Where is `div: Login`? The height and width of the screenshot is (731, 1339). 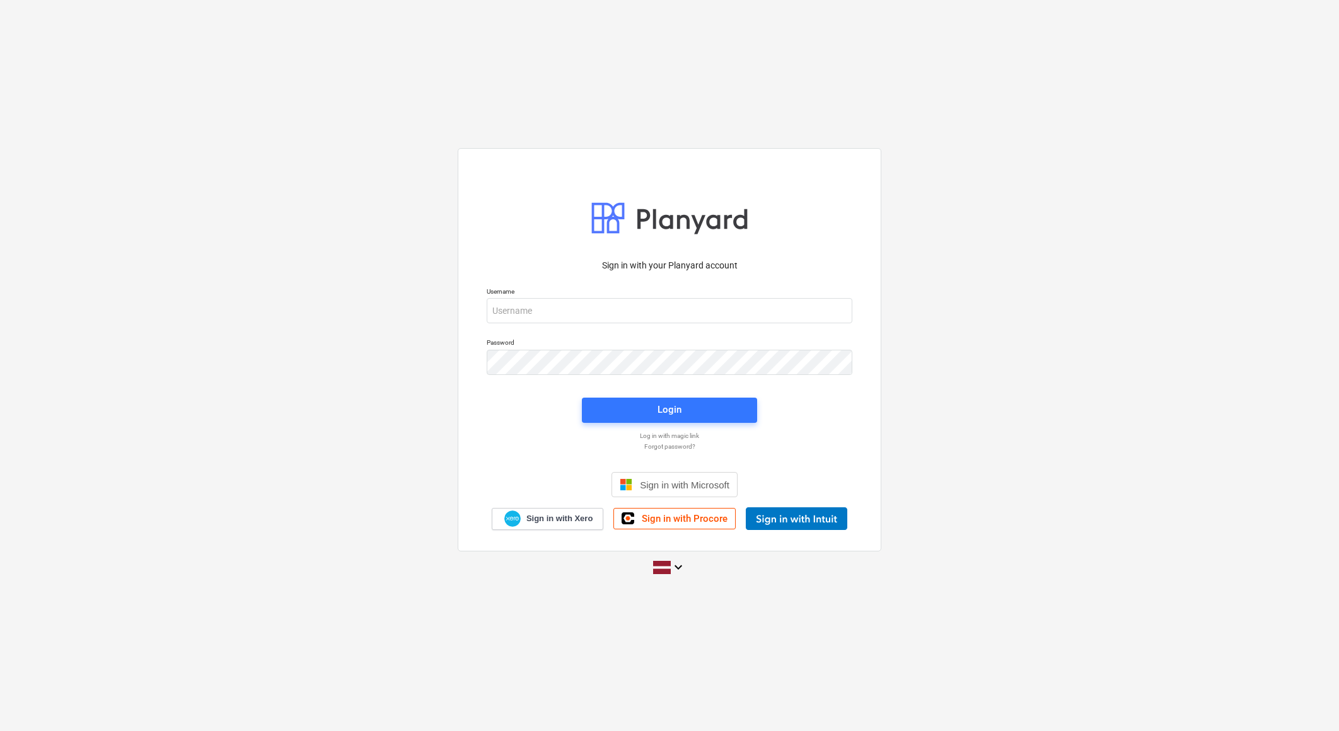 div: Login is located at coordinates (670, 410).